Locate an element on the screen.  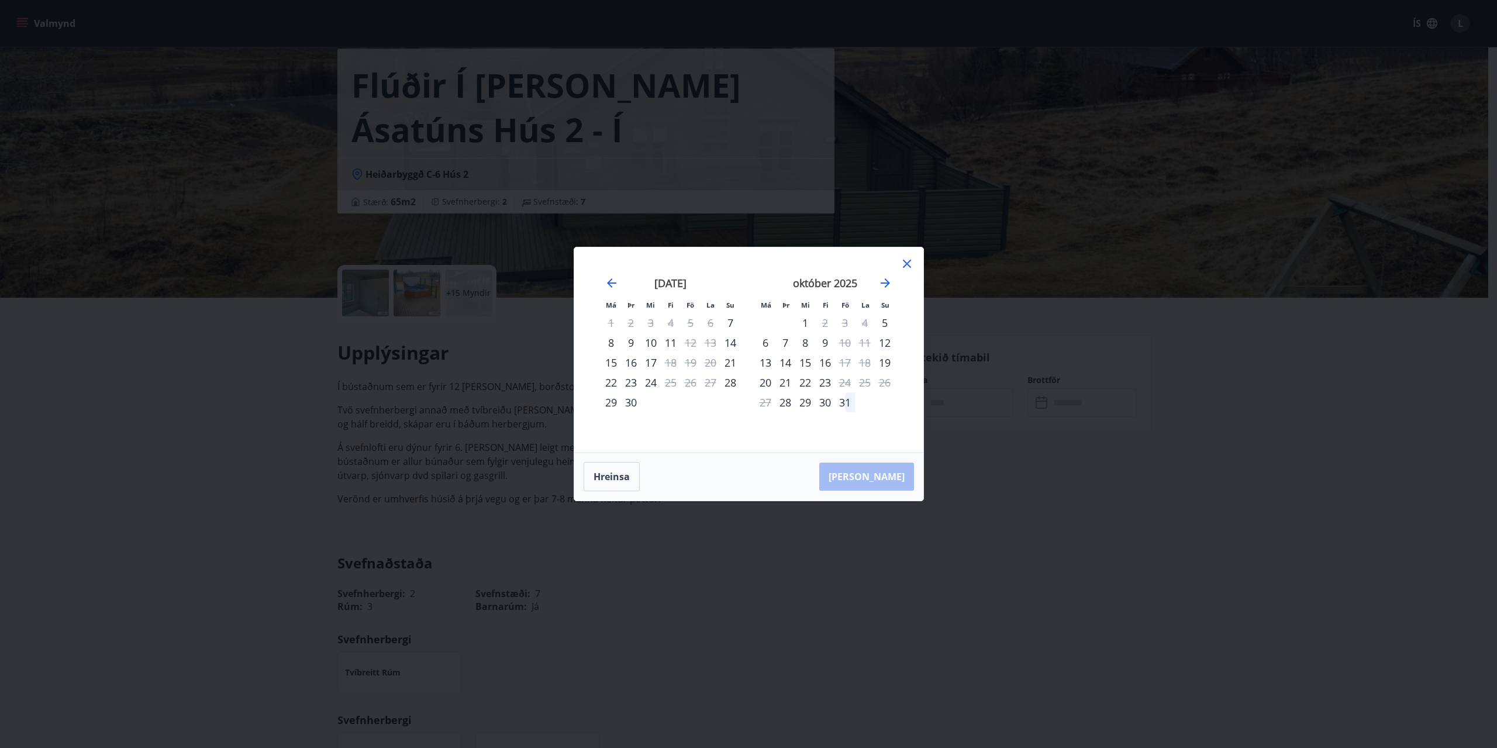
td: Choose fimmtudagur, 30. október 2025 as your check-in date. It’s available. is located at coordinates (825, 402).